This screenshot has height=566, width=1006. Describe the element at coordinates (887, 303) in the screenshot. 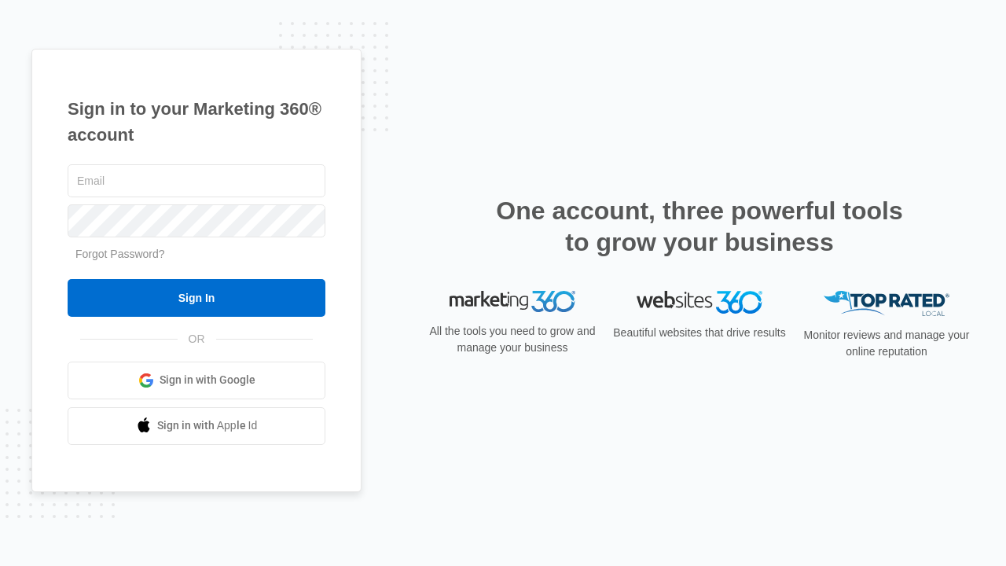

I see `img: Top Rated Local` at that location.